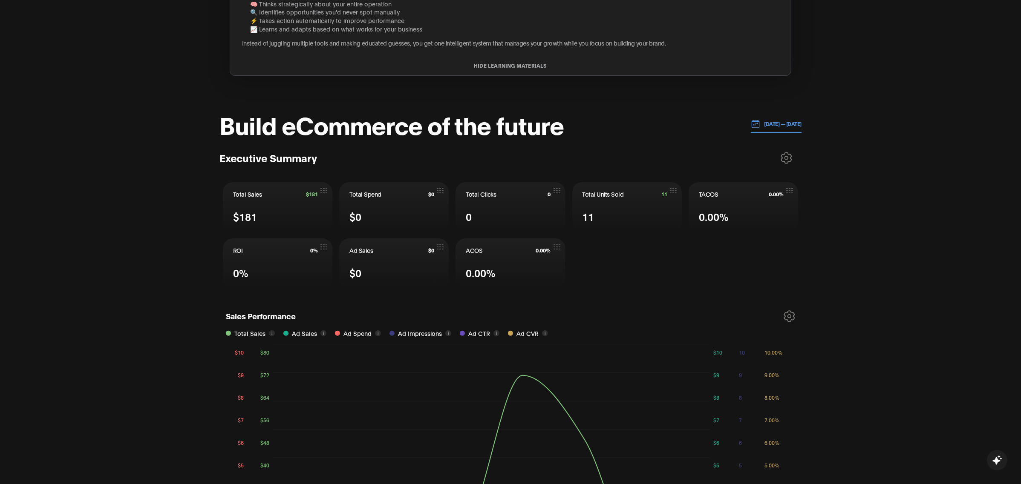 The height and width of the screenshot is (484, 1021). What do you see at coordinates (261, 317) in the screenshot?
I see `h1: Sales Performance` at bounding box center [261, 317].